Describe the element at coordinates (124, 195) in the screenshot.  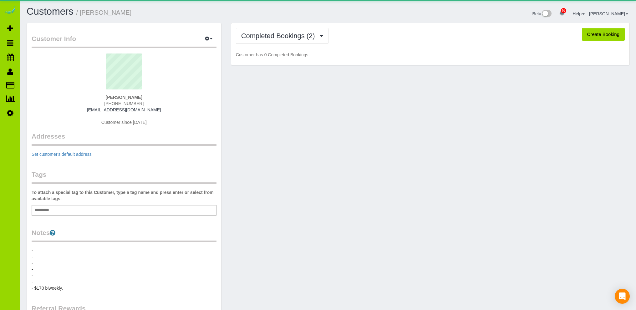
I see `label: To attach a special tag to this Customer, type a tag name and press enter or select from availabl...` at that location.